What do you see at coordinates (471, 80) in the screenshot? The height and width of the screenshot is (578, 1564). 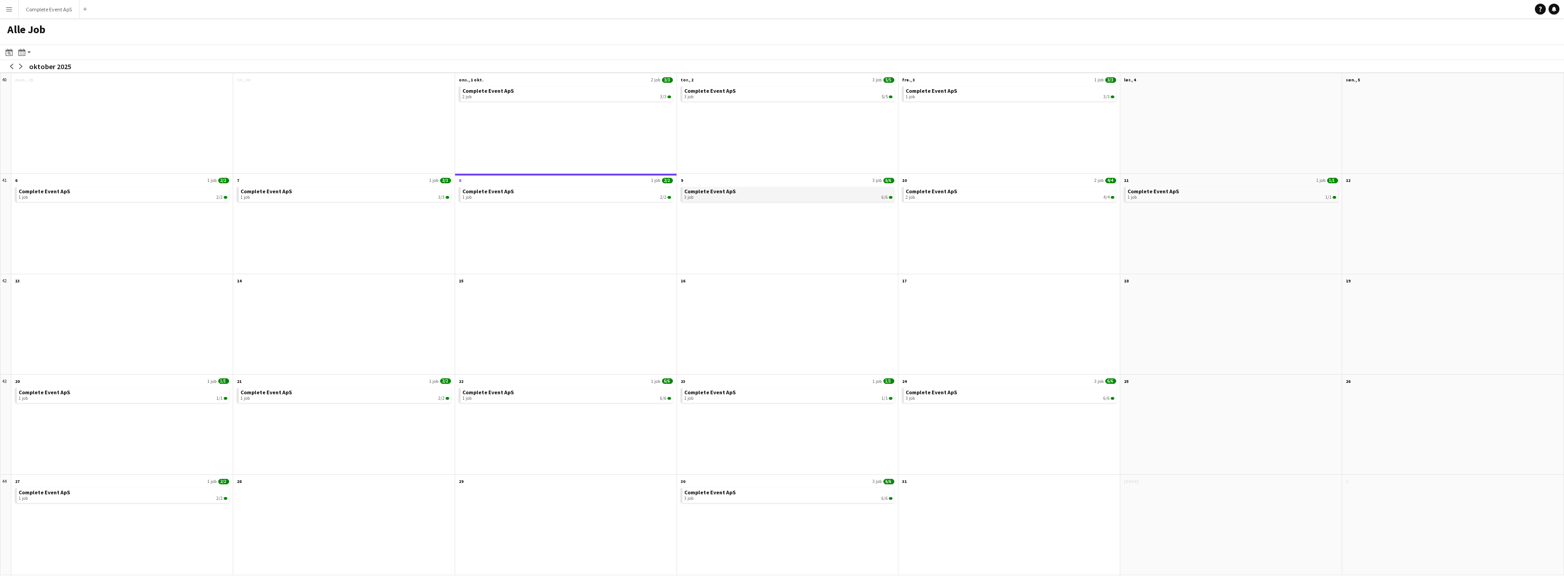 I see `span: ons., 1 okt.` at bounding box center [471, 80].